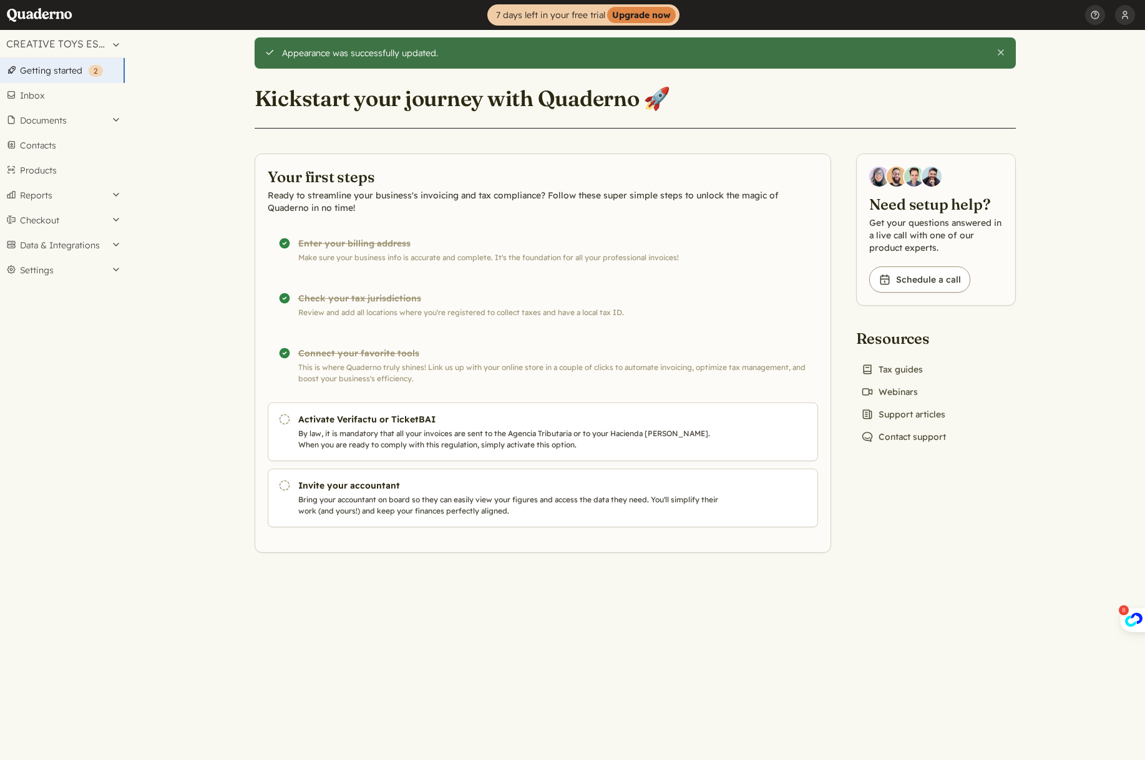 This screenshot has height=760, width=1145. Describe the element at coordinates (897, 177) in the screenshot. I see `img: Jairo Fumero, Account Executive at Quaderno` at that location.